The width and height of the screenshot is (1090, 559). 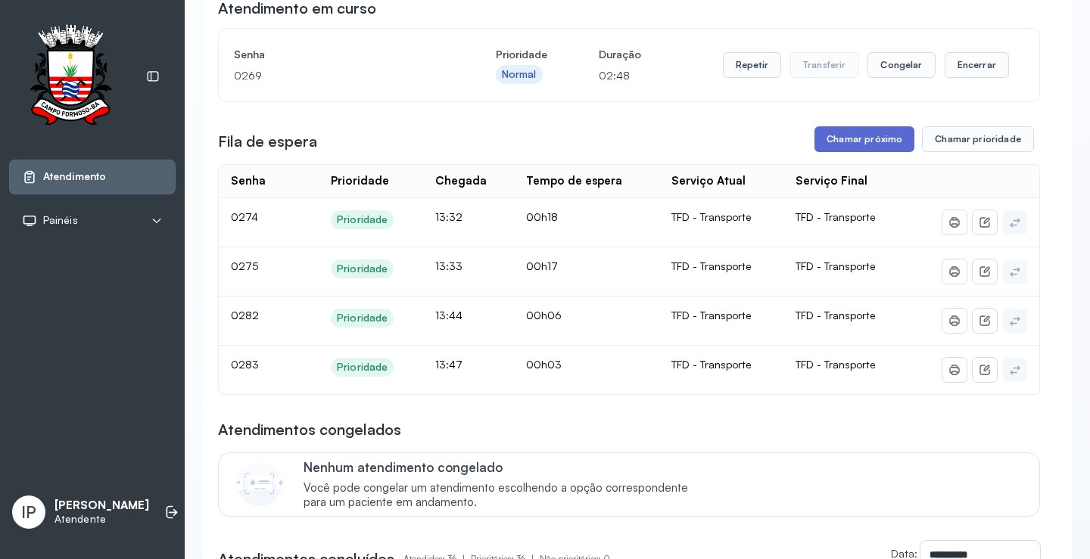 I want to click on span: 13:47, so click(x=449, y=364).